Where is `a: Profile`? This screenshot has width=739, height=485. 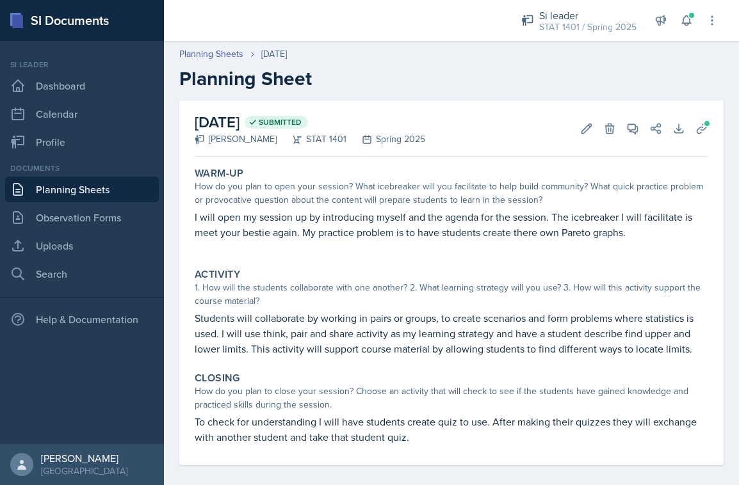
a: Profile is located at coordinates (82, 142).